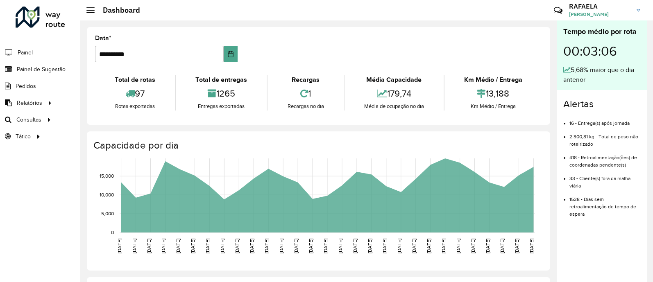 The image size is (653, 282). I want to click on h3: RAFAELA, so click(600, 6).